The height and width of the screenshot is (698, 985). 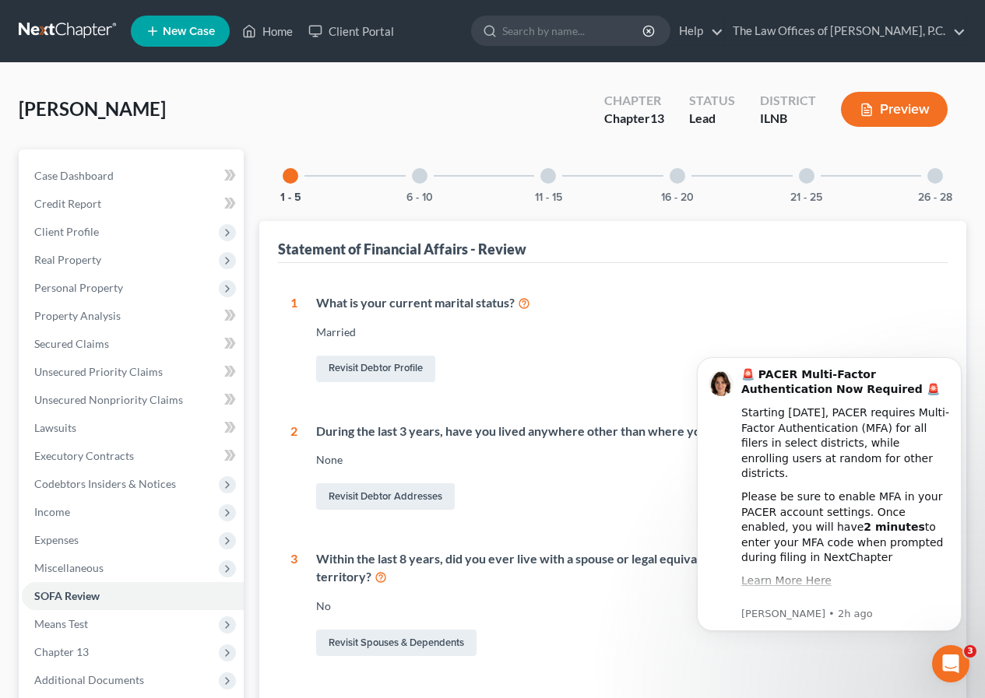 I want to click on p: Message from Emma, sent 2h ago, so click(x=172, y=280).